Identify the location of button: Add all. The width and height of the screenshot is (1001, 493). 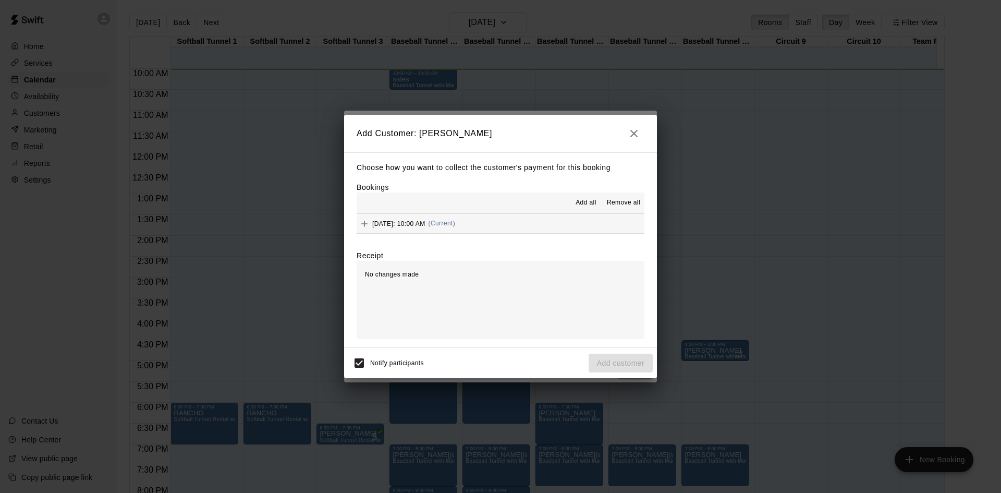
(586, 203).